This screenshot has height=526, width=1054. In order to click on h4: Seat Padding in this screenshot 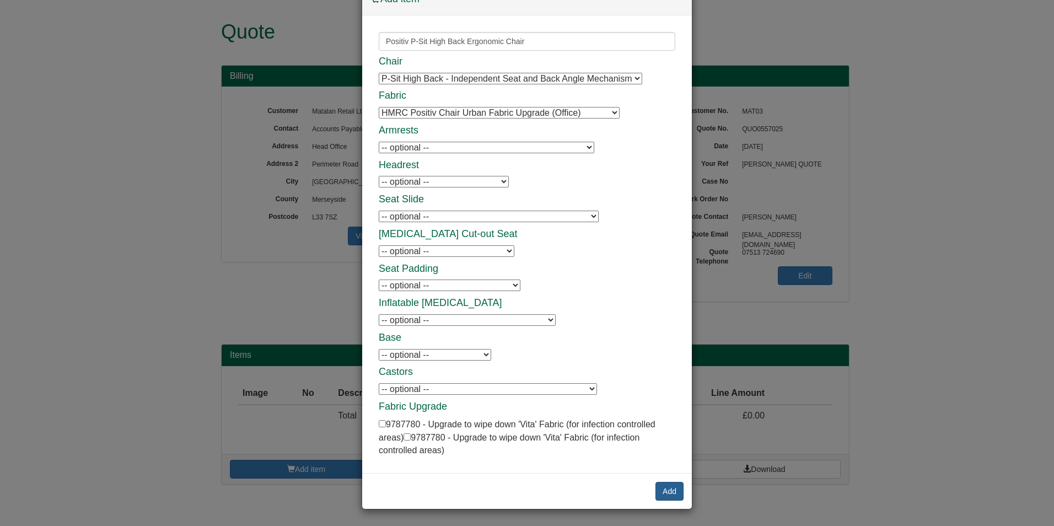, I will do `click(527, 269)`.